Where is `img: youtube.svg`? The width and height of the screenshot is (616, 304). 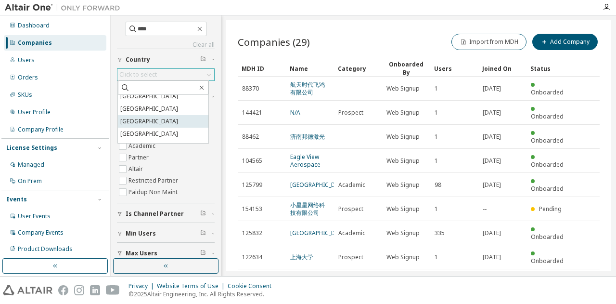
img: youtube.svg is located at coordinates (113, 290).